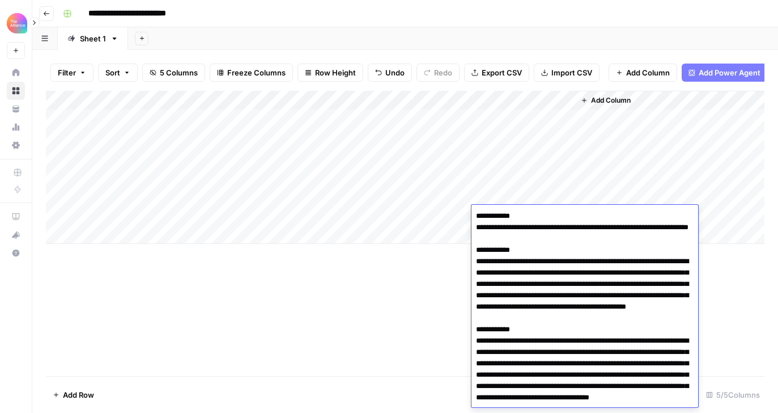  What do you see at coordinates (173, 73) in the screenshot?
I see `button: 5 Columns` at bounding box center [173, 73].